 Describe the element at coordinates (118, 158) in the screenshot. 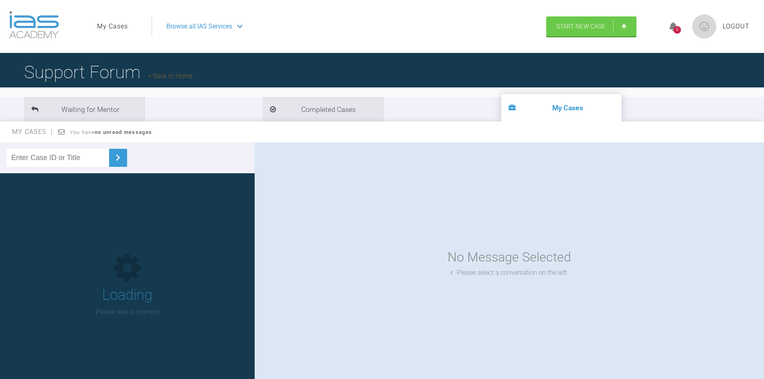

I see `img: chevronRight.28bd32b0.svg` at that location.